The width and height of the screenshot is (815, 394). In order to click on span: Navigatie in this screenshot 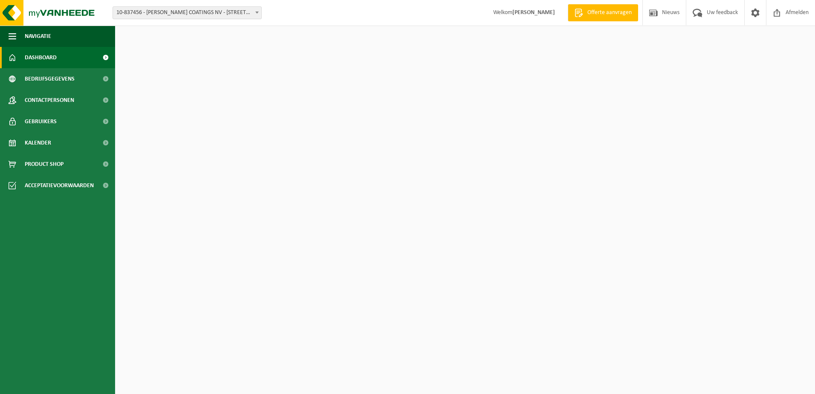, I will do `click(38, 36)`.